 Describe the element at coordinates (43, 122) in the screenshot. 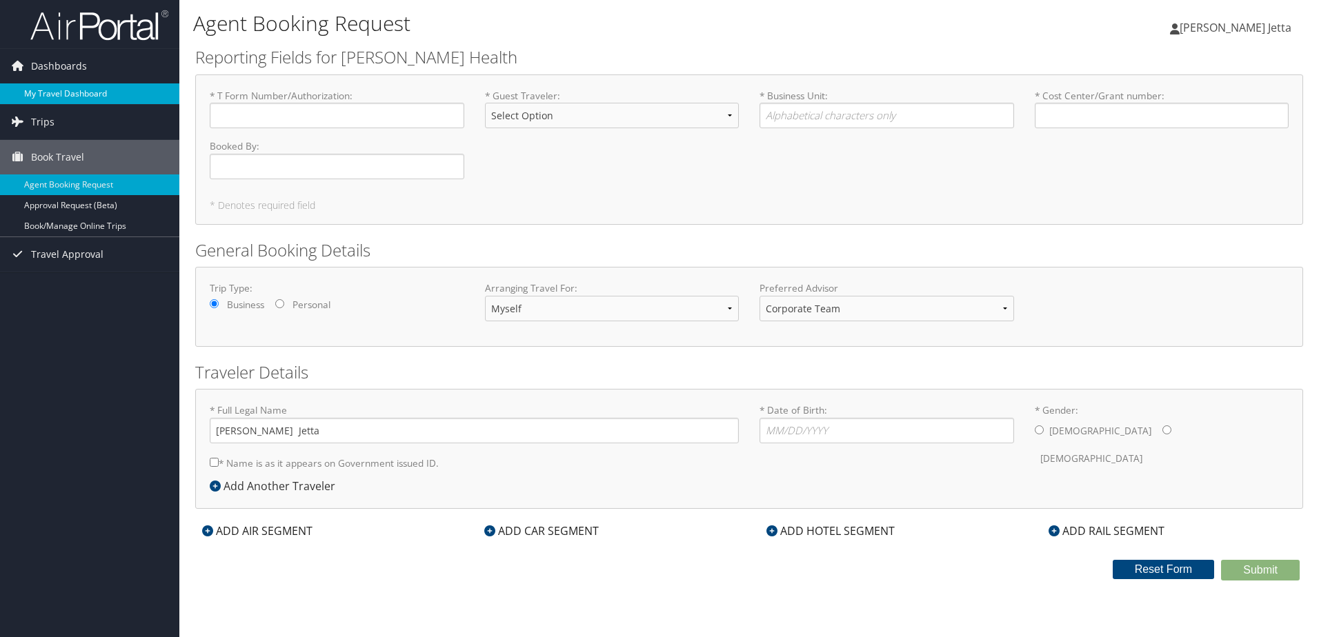

I see `span: Trips` at that location.